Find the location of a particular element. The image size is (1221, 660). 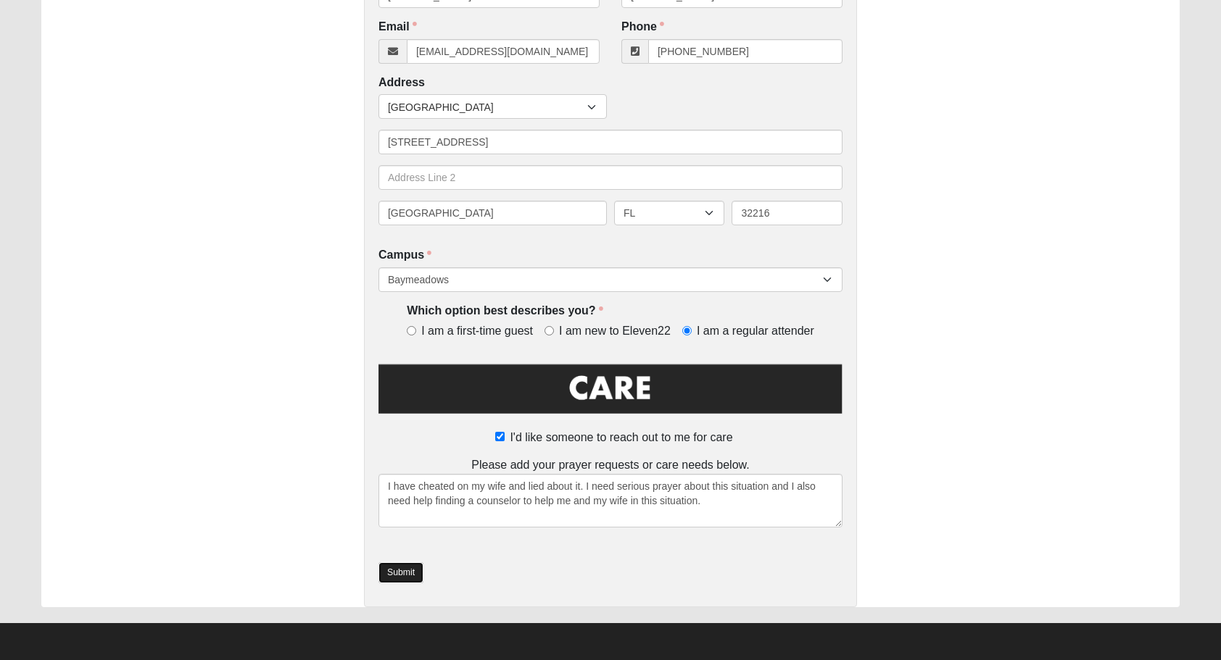

label: Email is located at coordinates (397, 27).